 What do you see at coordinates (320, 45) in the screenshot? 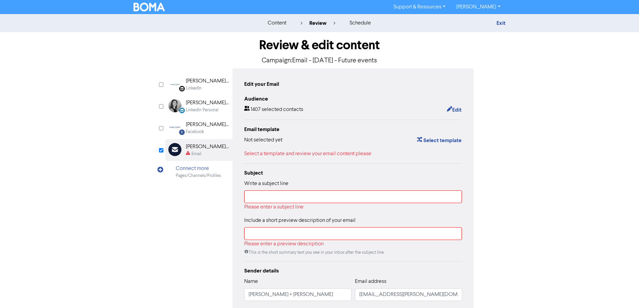
I see `h1: Review & edit content` at bounding box center [320, 45].